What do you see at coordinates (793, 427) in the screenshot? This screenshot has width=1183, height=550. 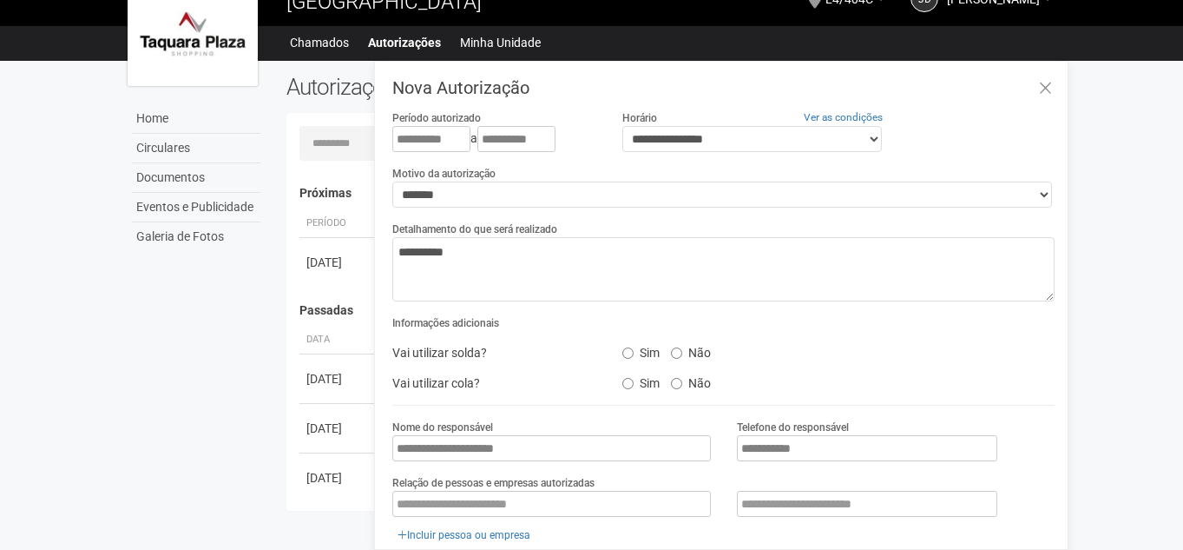 I see `label: Telefone do responsável` at bounding box center [793, 427].